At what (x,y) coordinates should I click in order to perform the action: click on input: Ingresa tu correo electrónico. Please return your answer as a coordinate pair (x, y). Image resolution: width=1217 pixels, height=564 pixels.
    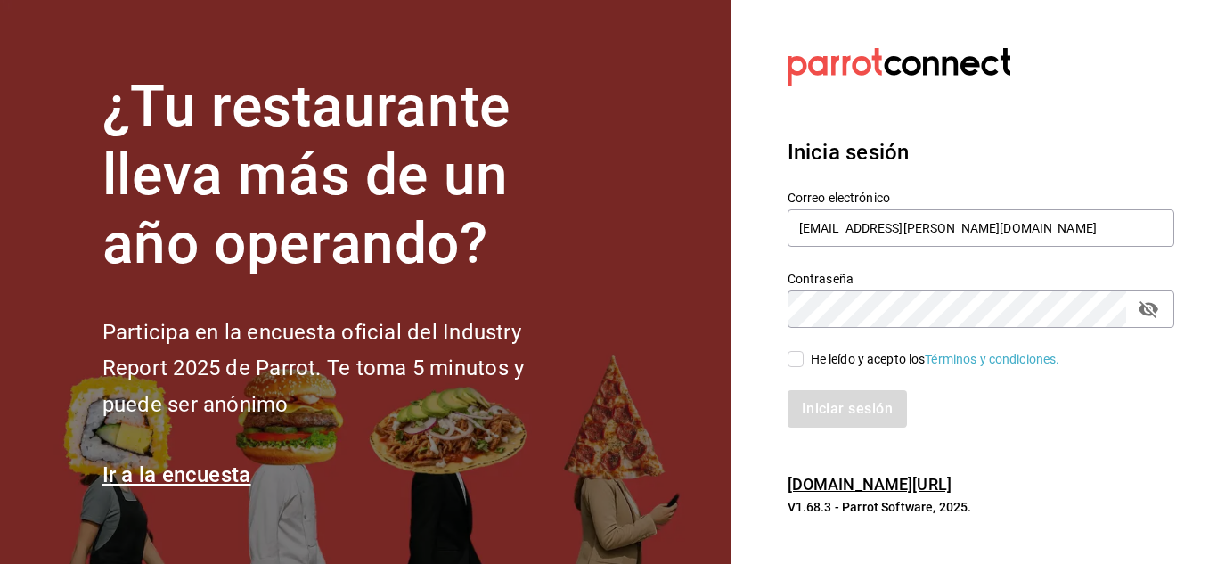
    Looking at the image, I should click on (981, 228).